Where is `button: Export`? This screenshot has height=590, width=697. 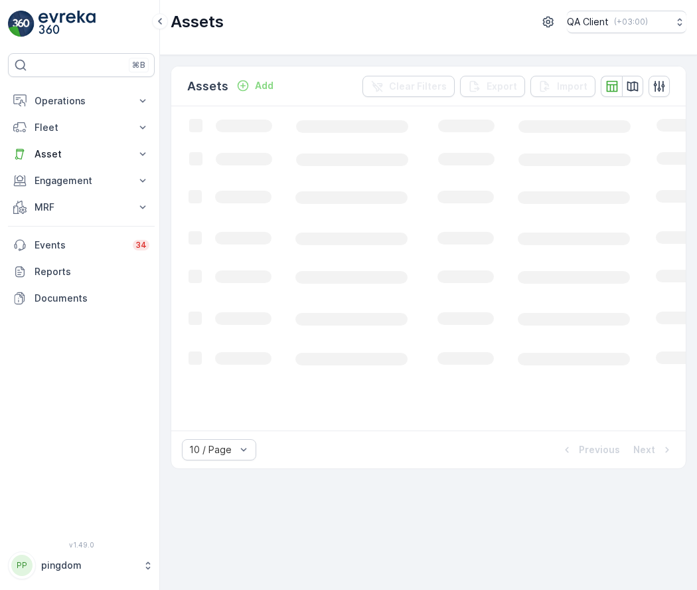 button: Export is located at coordinates (493, 86).